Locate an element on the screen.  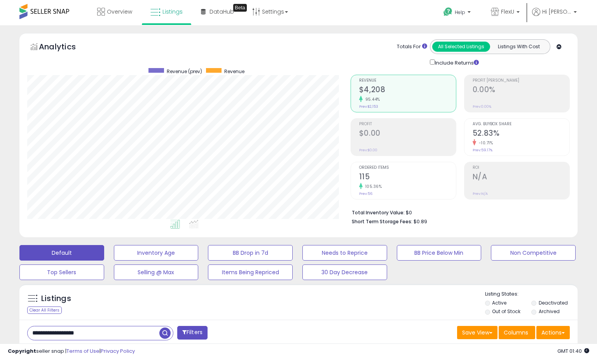
button: Actions is located at coordinates (553, 332).